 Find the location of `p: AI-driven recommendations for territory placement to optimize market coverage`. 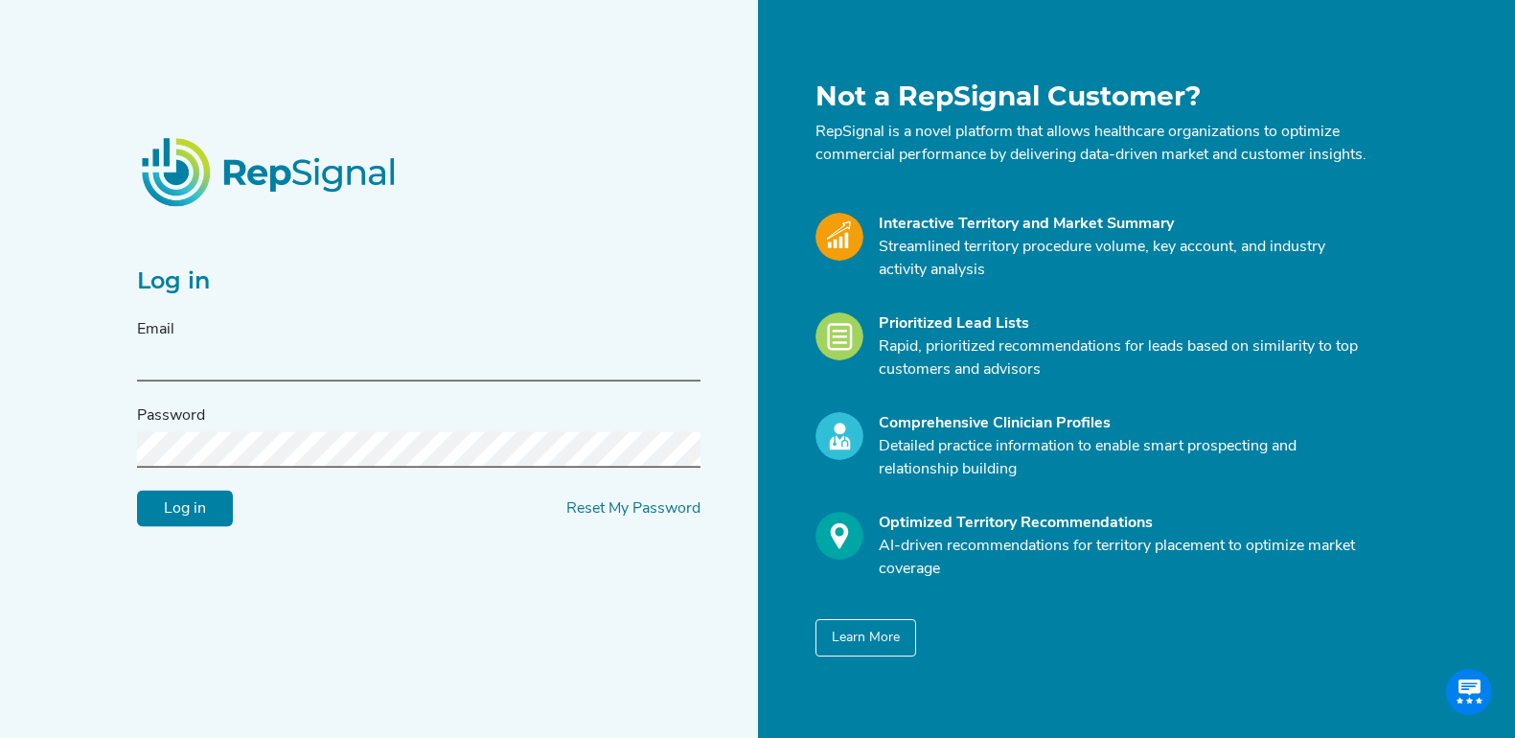

p: AI-driven recommendations for territory placement to optimize market coverage is located at coordinates (1123, 558).